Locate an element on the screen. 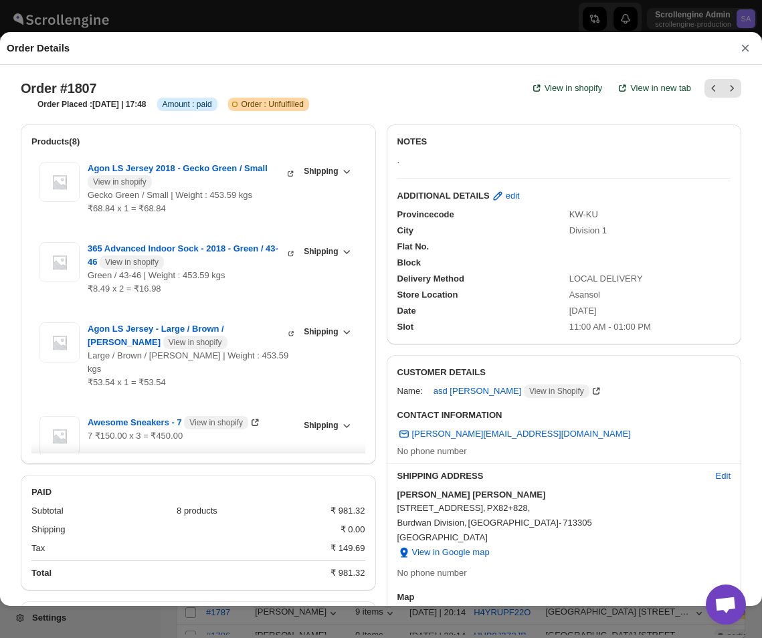 This screenshot has height=638, width=762. span: View in Google map is located at coordinates (451, 553).